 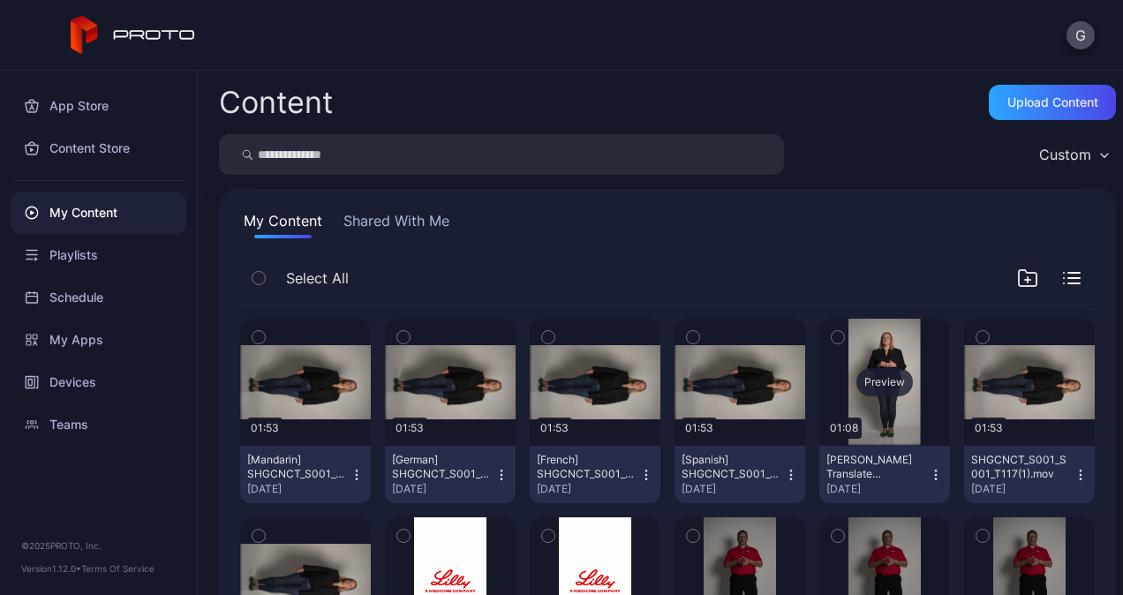 What do you see at coordinates (98, 148) in the screenshot?
I see `a: Content Store` at bounding box center [98, 148].